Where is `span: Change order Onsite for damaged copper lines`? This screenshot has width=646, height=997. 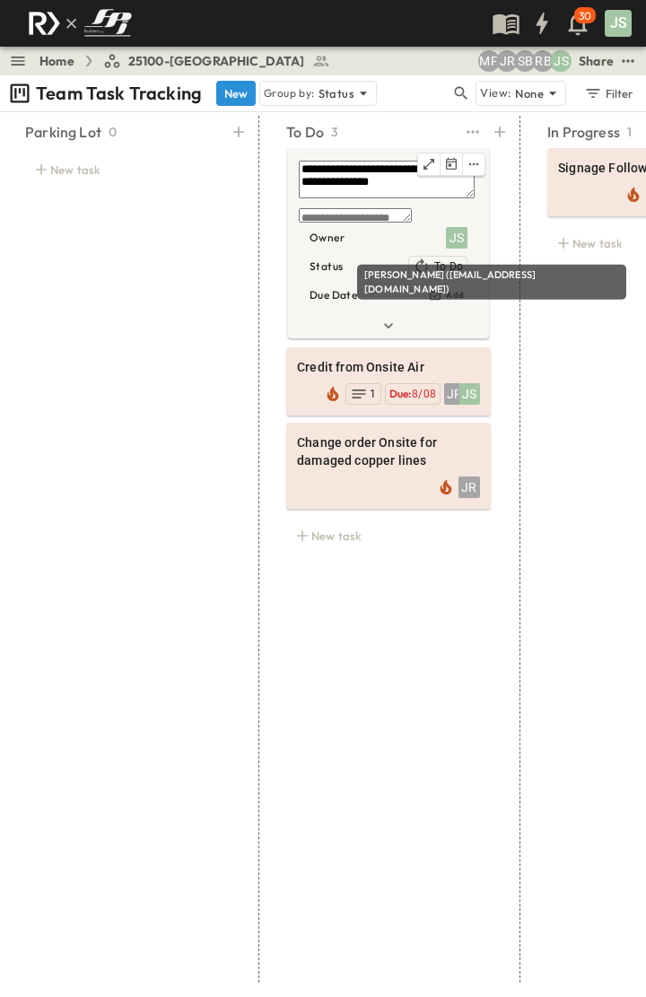 span: Change order Onsite for damaged copper lines is located at coordinates (388, 451).